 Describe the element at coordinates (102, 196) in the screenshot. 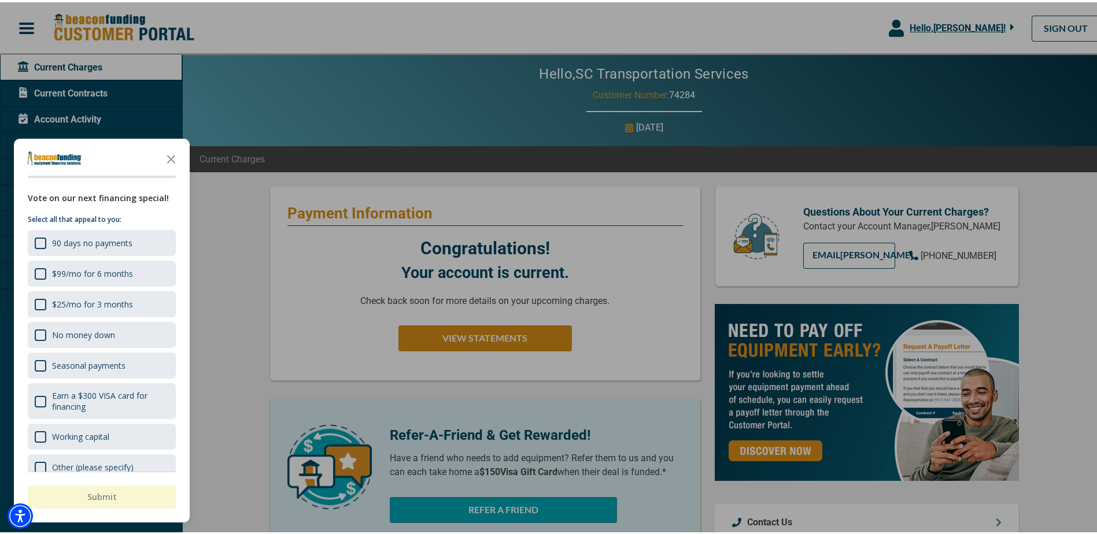

I see `div: Vote on our next financing special!` at that location.